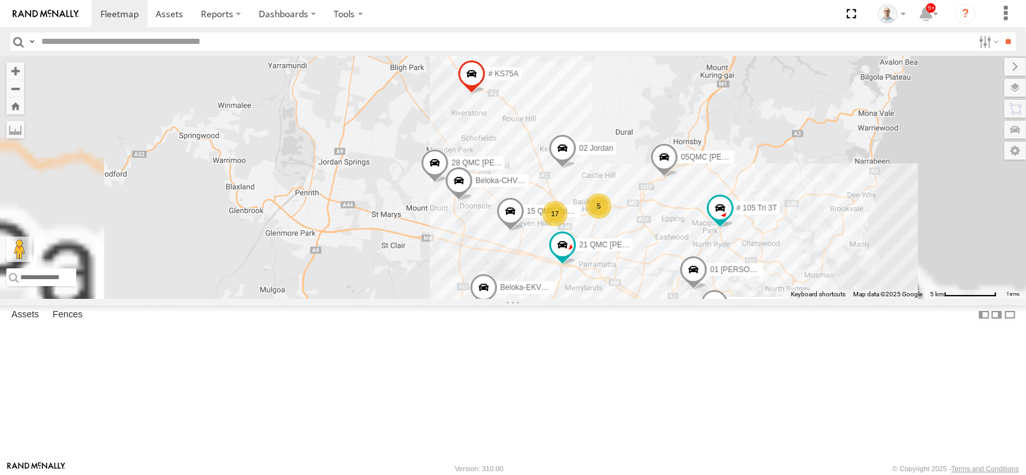 Image resolution: width=1026 pixels, height=475 pixels. I want to click on span: 15 QMC-Spare, so click(552, 211).